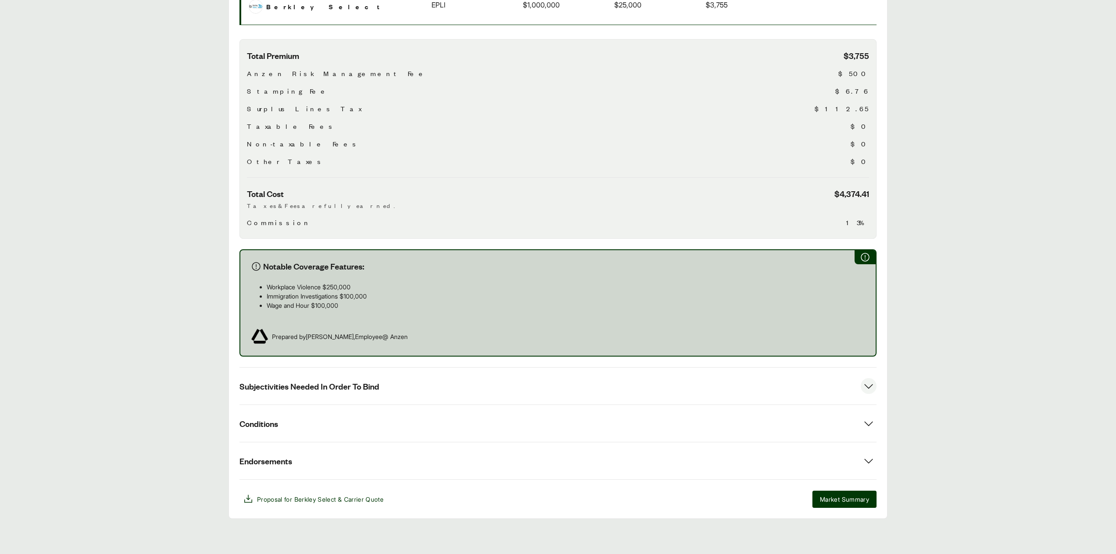 This screenshot has height=554, width=1116. I want to click on span: 13%, so click(858, 222).